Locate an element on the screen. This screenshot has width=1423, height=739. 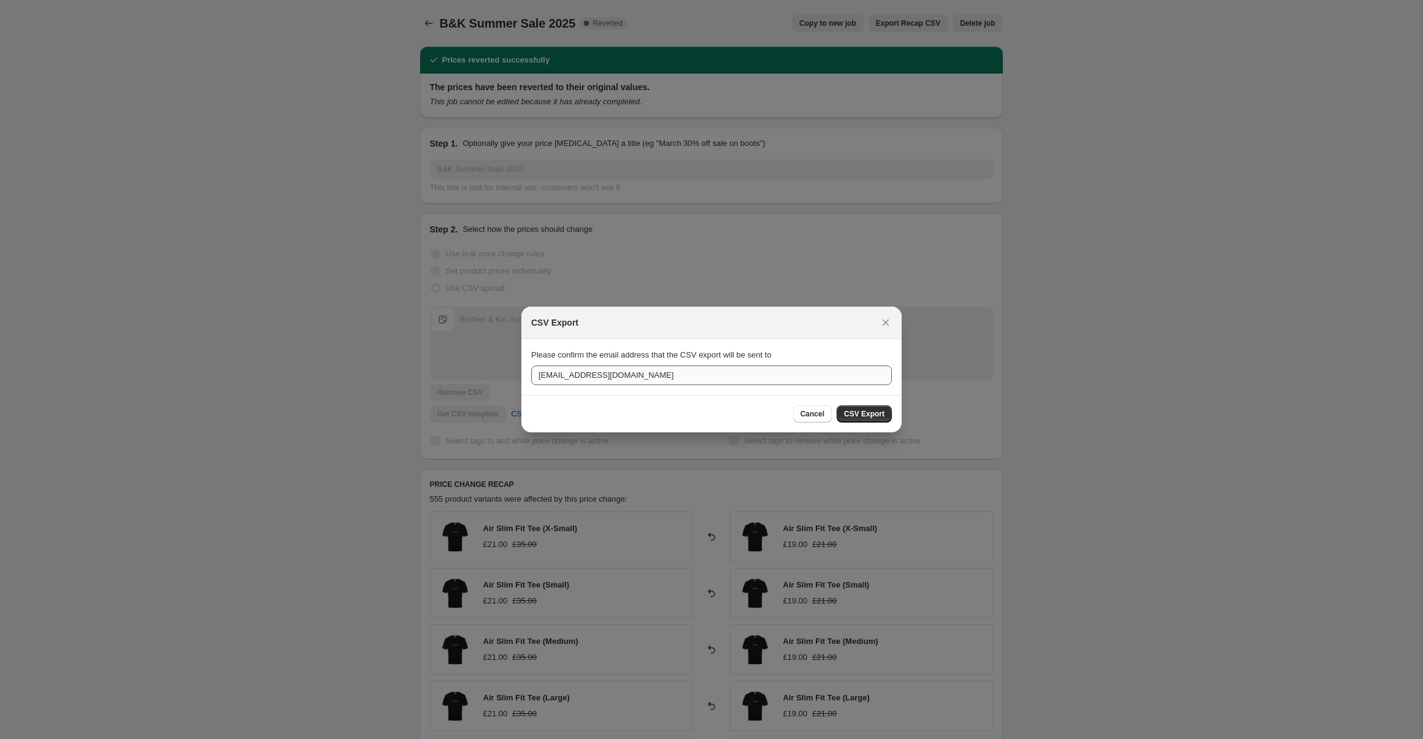
span: Cancel is located at coordinates (812, 414).